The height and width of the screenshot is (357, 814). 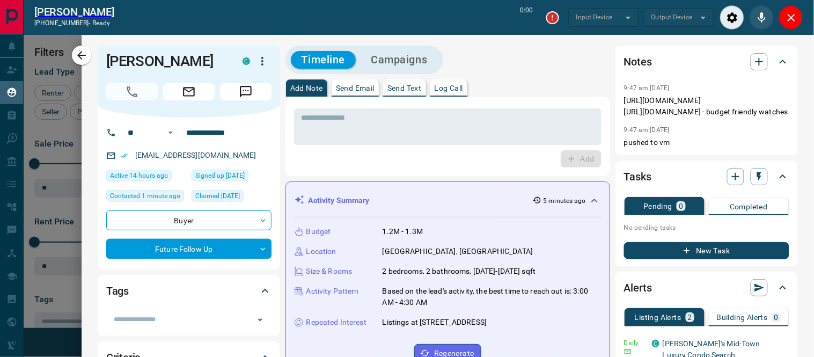 What do you see at coordinates (189, 248) in the screenshot?
I see `div: Future Follow Up` at bounding box center [189, 248].